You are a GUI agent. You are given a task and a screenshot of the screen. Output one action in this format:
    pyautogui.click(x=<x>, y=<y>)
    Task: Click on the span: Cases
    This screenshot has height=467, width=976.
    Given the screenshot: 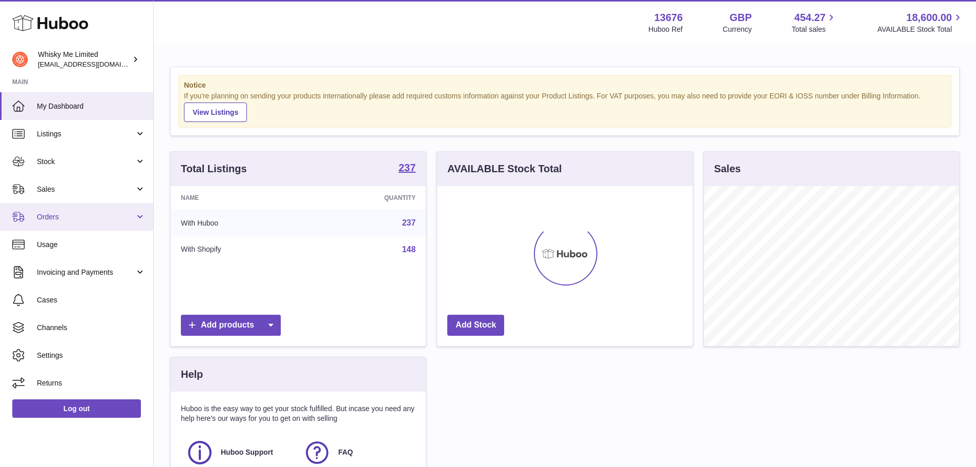 What is the action you would take?
    pyautogui.click(x=91, y=300)
    